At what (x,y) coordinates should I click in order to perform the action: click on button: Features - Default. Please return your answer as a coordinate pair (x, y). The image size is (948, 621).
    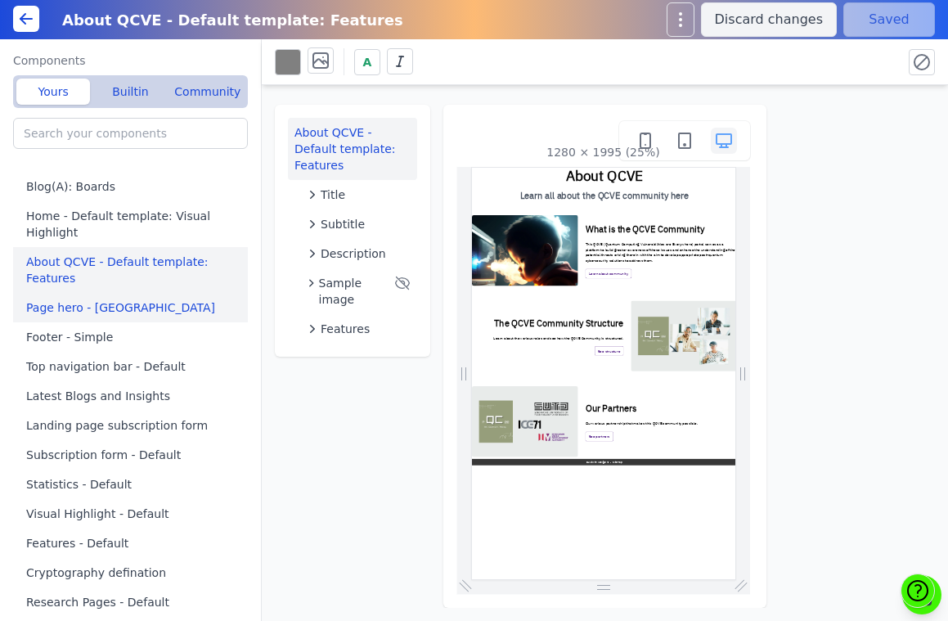
    Looking at the image, I should click on (133, 543).